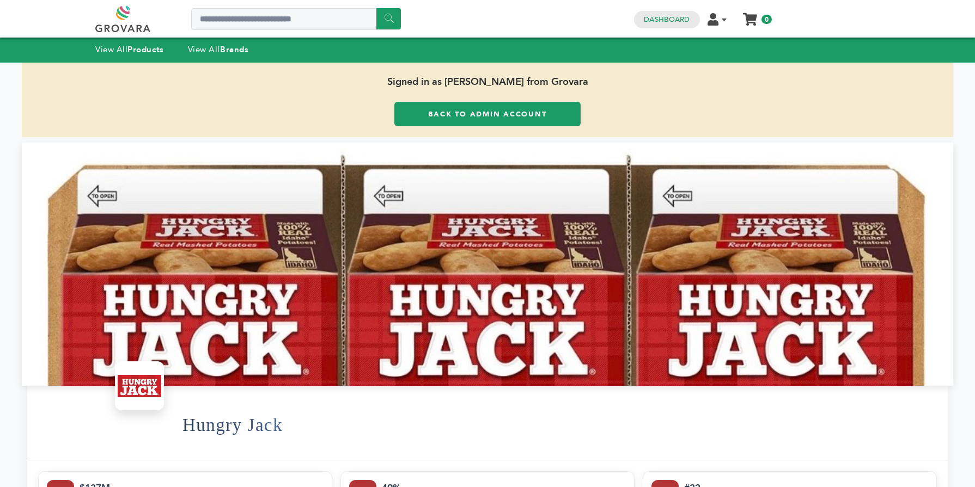 This screenshot has width=975, height=487. Describe the element at coordinates (766, 19) in the screenshot. I see `span: 0` at that location.